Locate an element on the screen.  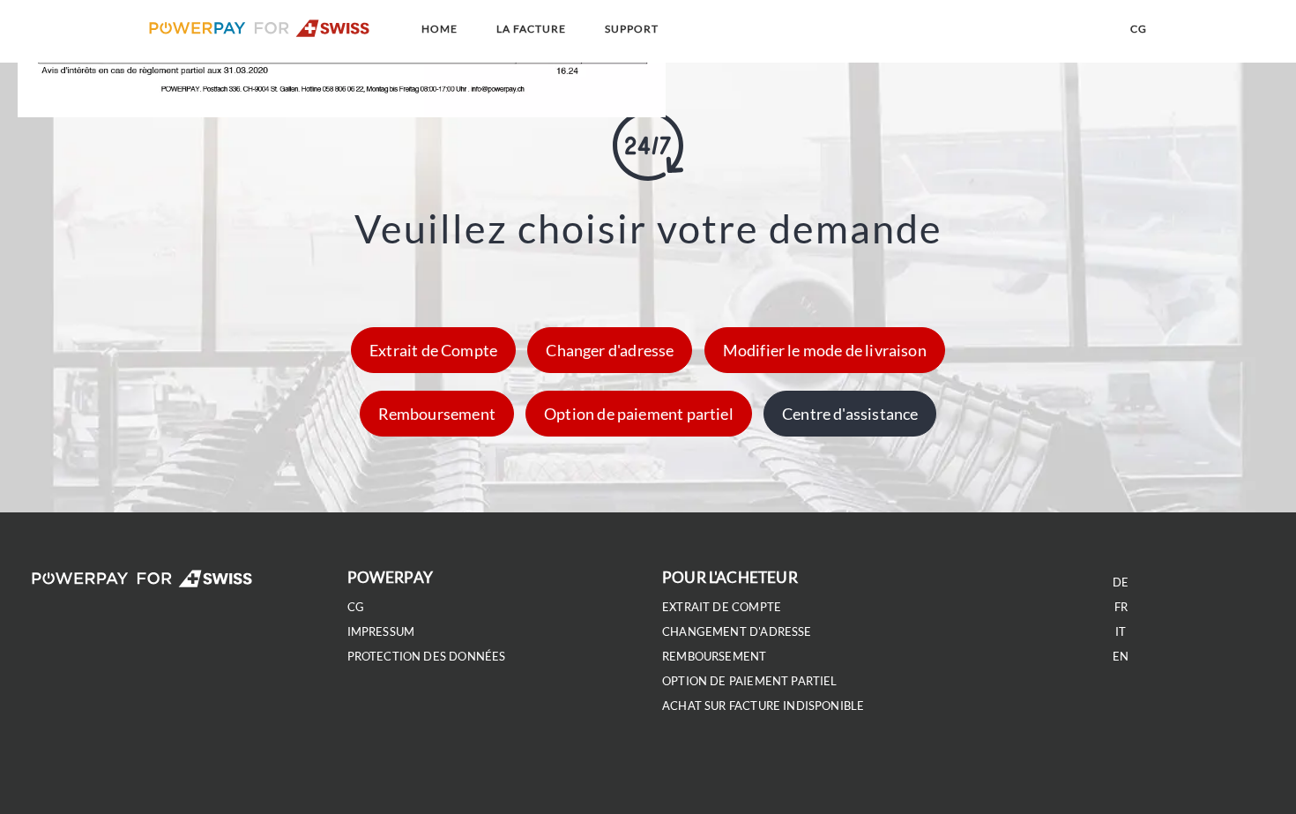
div: Modifier le mode de livraison is located at coordinates (824, 350).